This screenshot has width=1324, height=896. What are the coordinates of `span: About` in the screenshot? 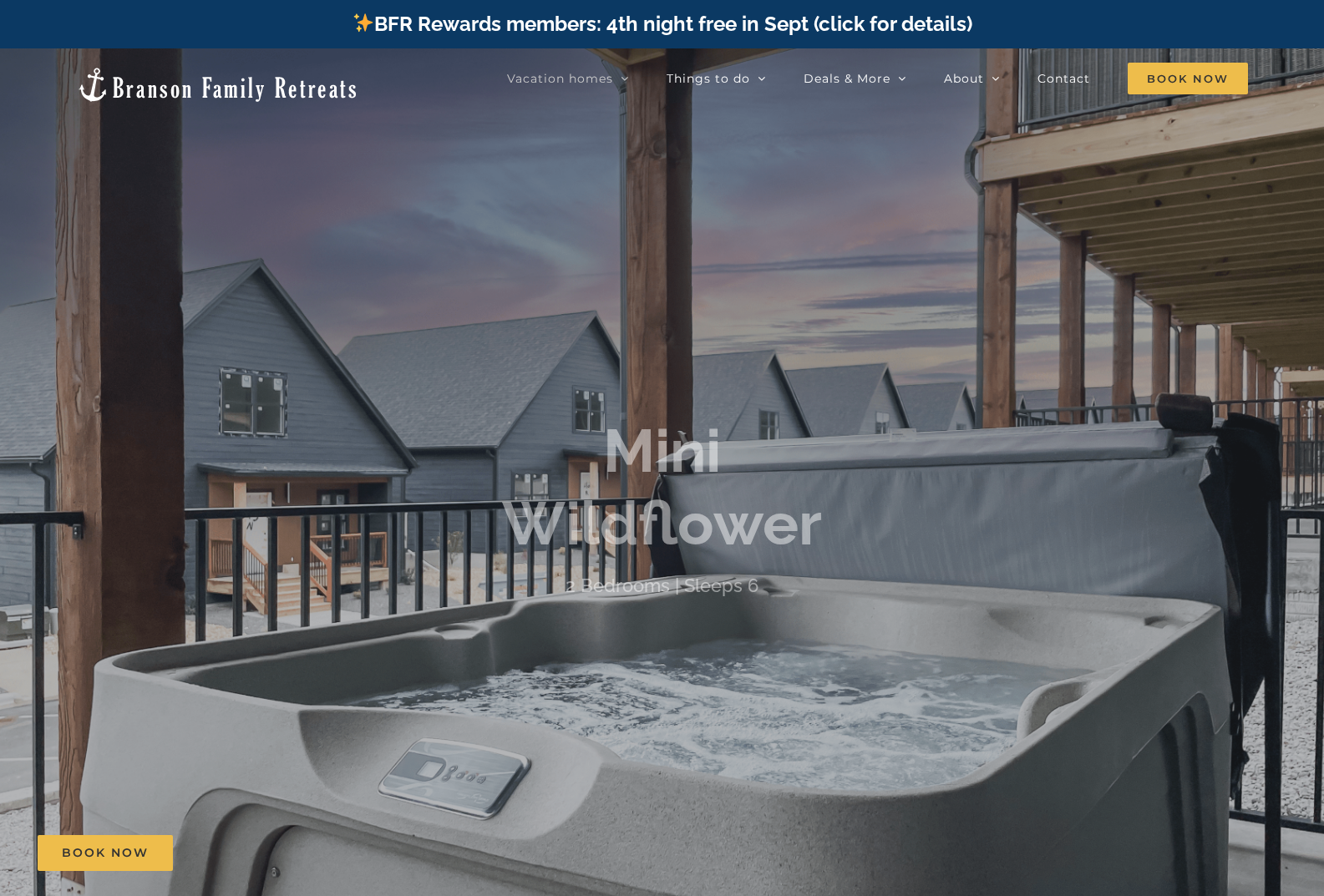 It's located at (963, 78).